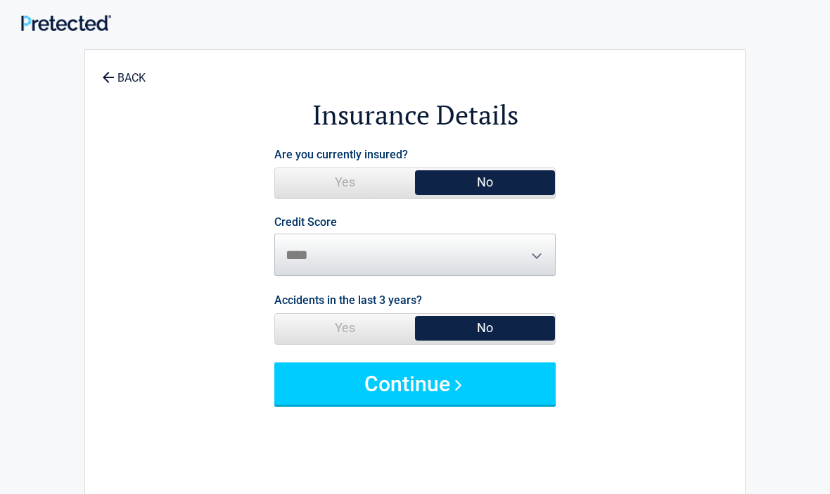 The height and width of the screenshot is (494, 830). What do you see at coordinates (66, 23) in the screenshot?
I see `img: Main Logo` at bounding box center [66, 23].